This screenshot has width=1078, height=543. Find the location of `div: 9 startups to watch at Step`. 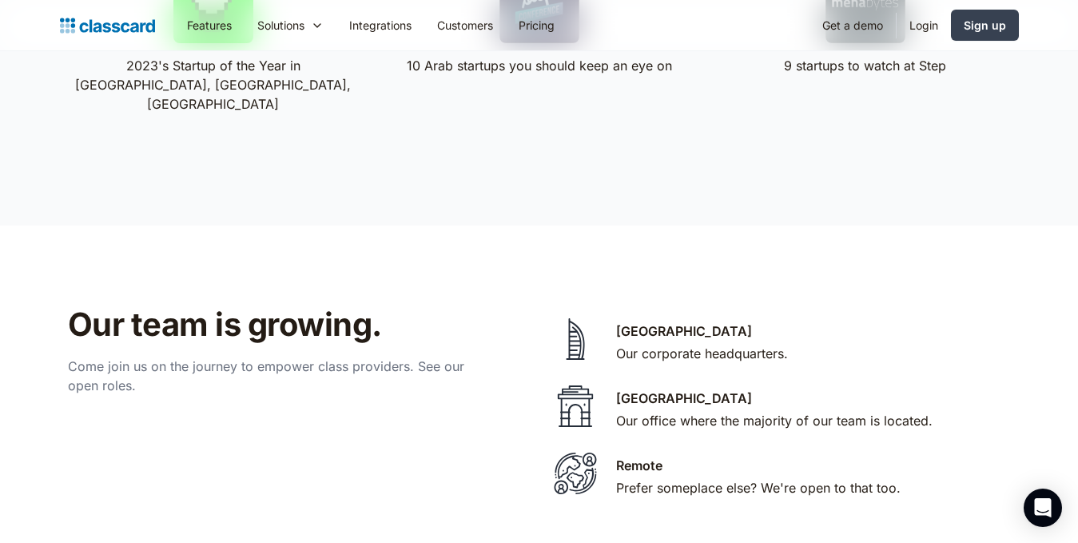

div: 9 startups to watch at Step is located at coordinates (865, 66).